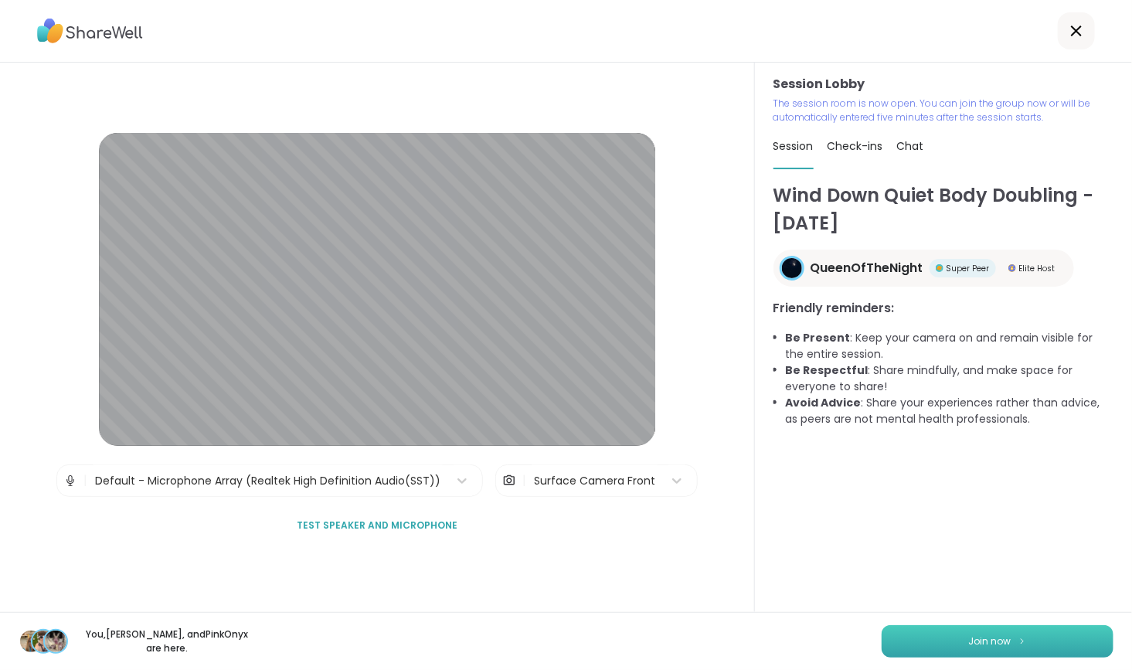 The image size is (1132, 670). I want to click on span: Check-ins, so click(855, 146).